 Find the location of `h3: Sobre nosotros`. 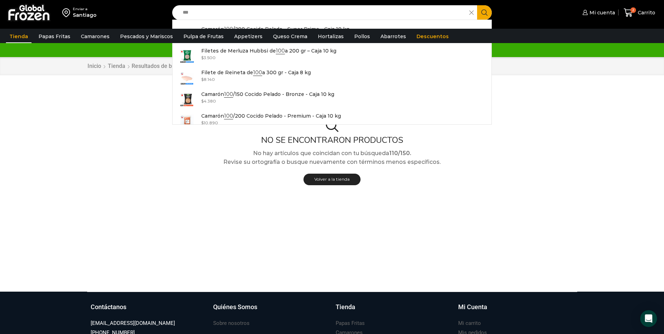

h3: Sobre nosotros is located at coordinates (232, 323).